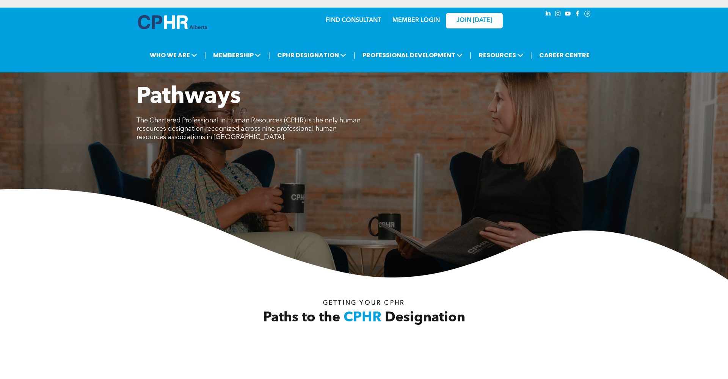  What do you see at coordinates (363, 318) in the screenshot?
I see `span: CPHR` at bounding box center [363, 318].